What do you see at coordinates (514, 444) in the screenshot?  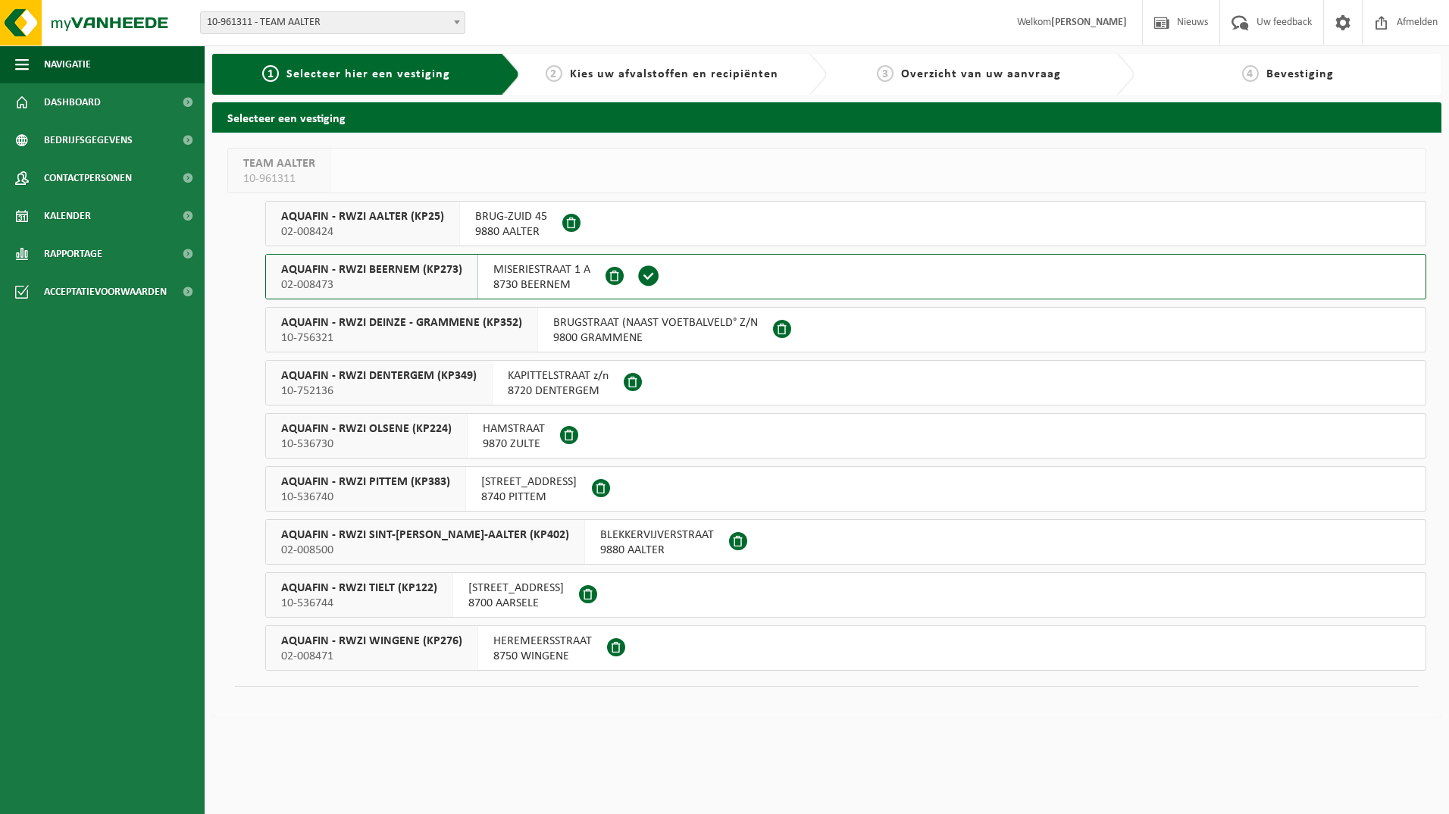 I see `span: 9870 ZULTE` at bounding box center [514, 444].